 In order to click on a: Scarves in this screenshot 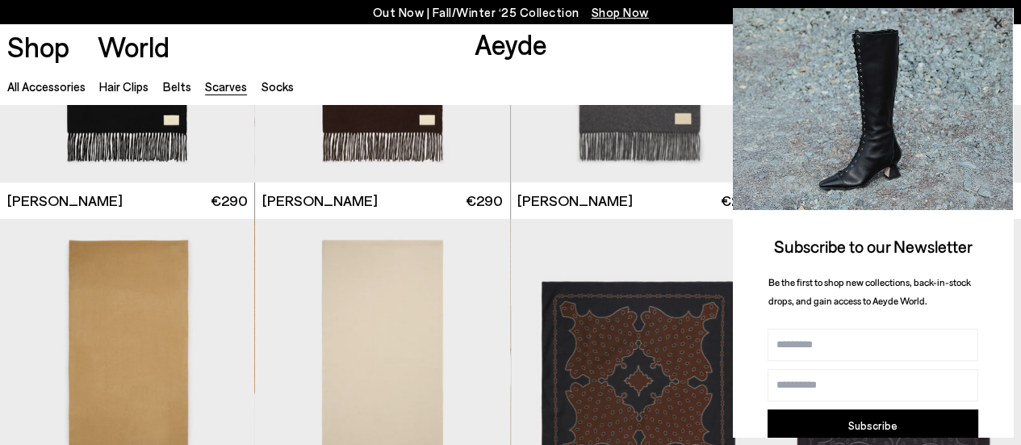, I will do `click(226, 86)`.